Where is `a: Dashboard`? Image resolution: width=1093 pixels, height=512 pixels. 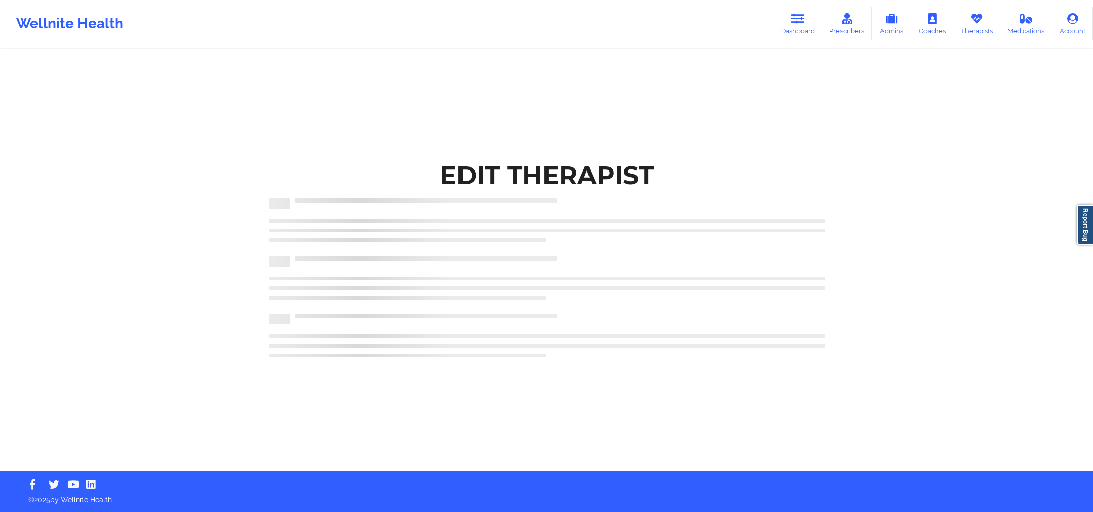
a: Dashboard is located at coordinates (798, 24).